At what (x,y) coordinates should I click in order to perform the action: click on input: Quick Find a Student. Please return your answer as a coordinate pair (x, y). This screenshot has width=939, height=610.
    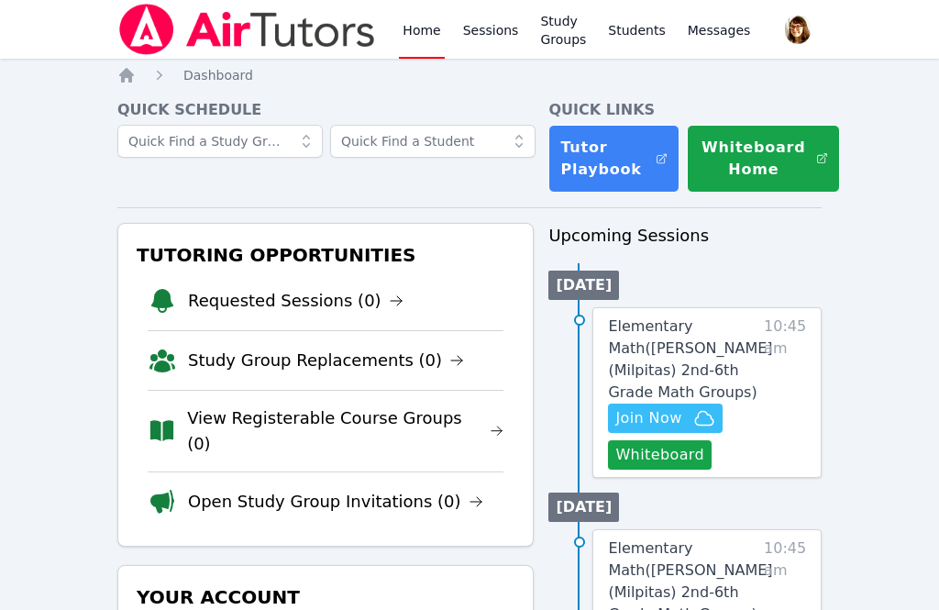
    Looking at the image, I should click on (433, 141).